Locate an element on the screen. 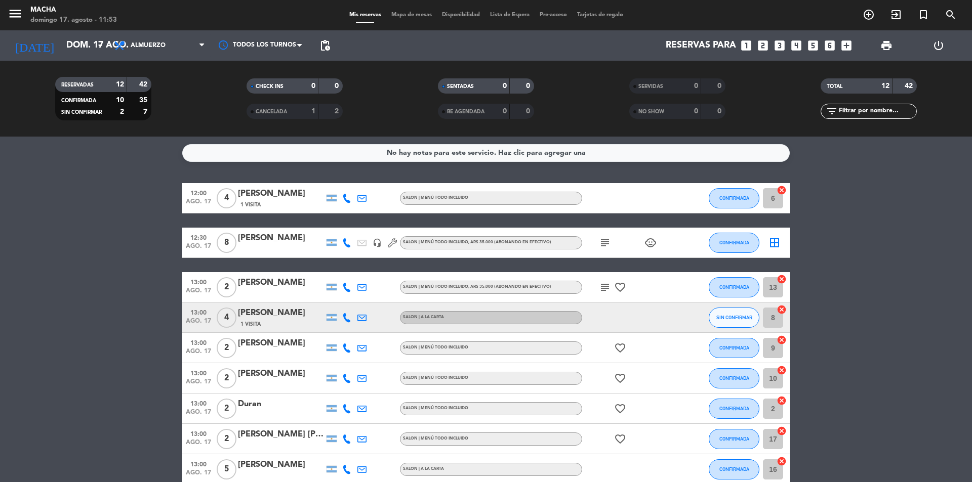 The height and width of the screenshot is (482, 972). span: 8 is located at coordinates (226, 243).